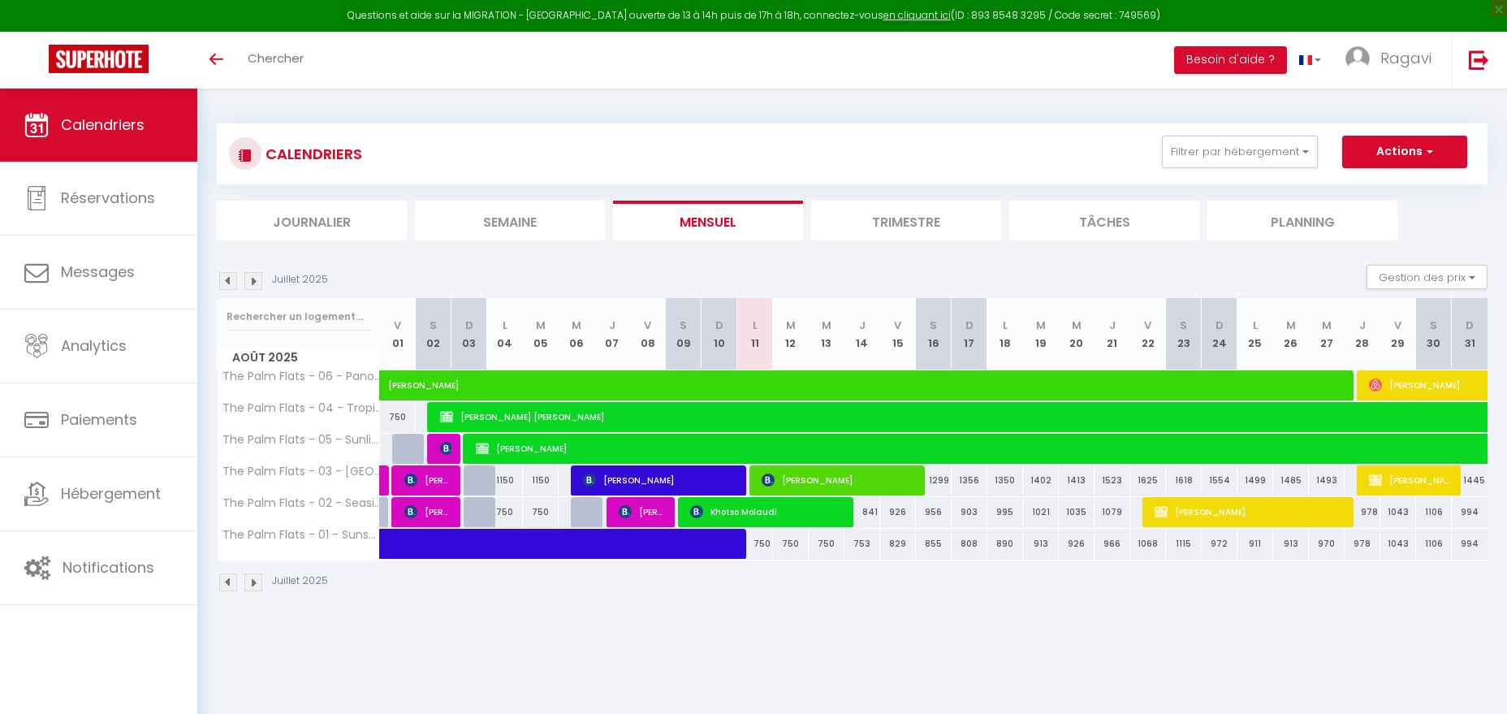 The width and height of the screenshot is (1507, 714). What do you see at coordinates (1398, 334) in the screenshot?
I see `th: 29` at bounding box center [1398, 334].